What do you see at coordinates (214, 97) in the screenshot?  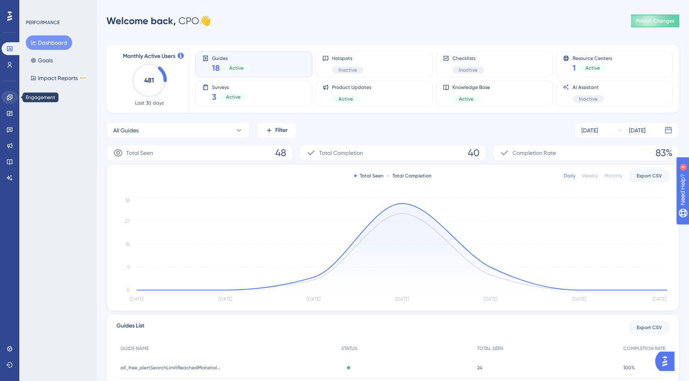 I see `span: 3` at bounding box center [214, 97].